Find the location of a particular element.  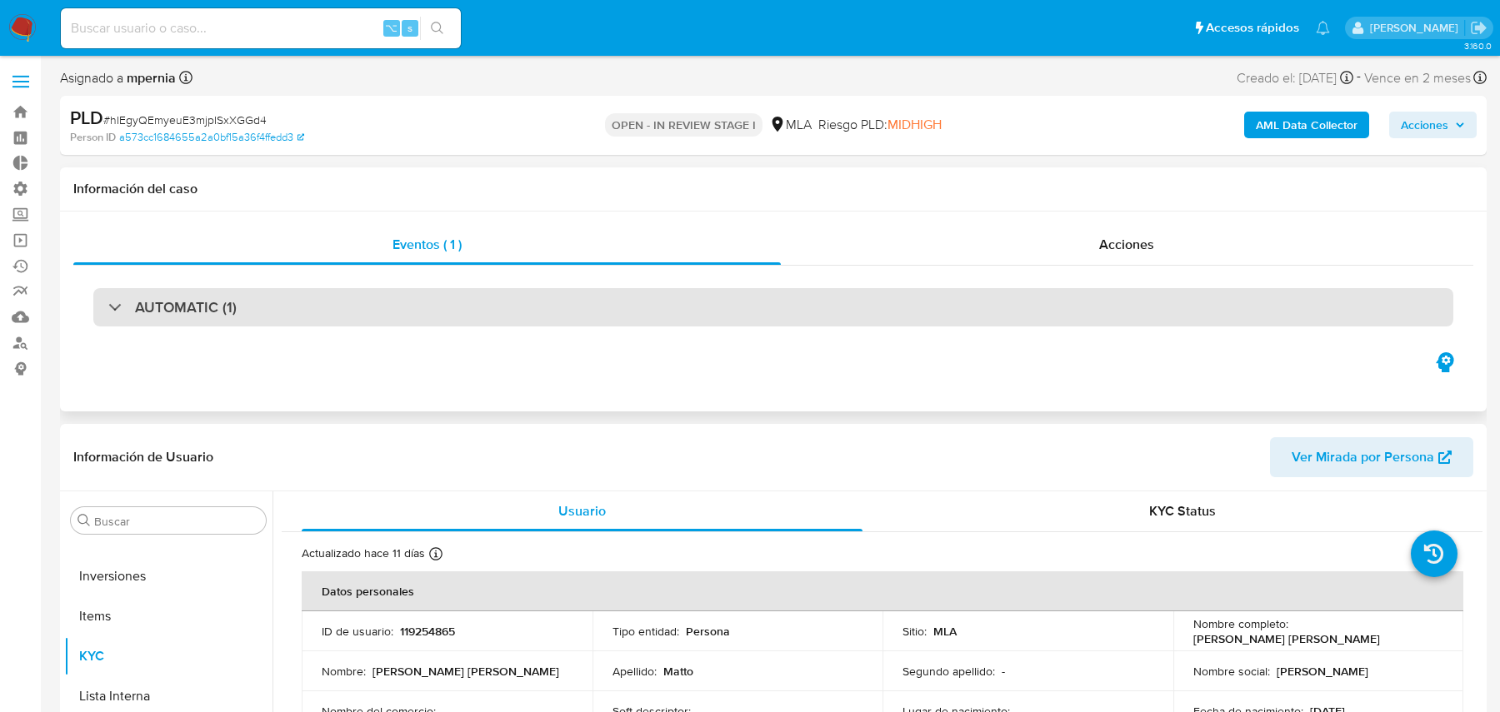

button: Inversiones is located at coordinates (168, 576).